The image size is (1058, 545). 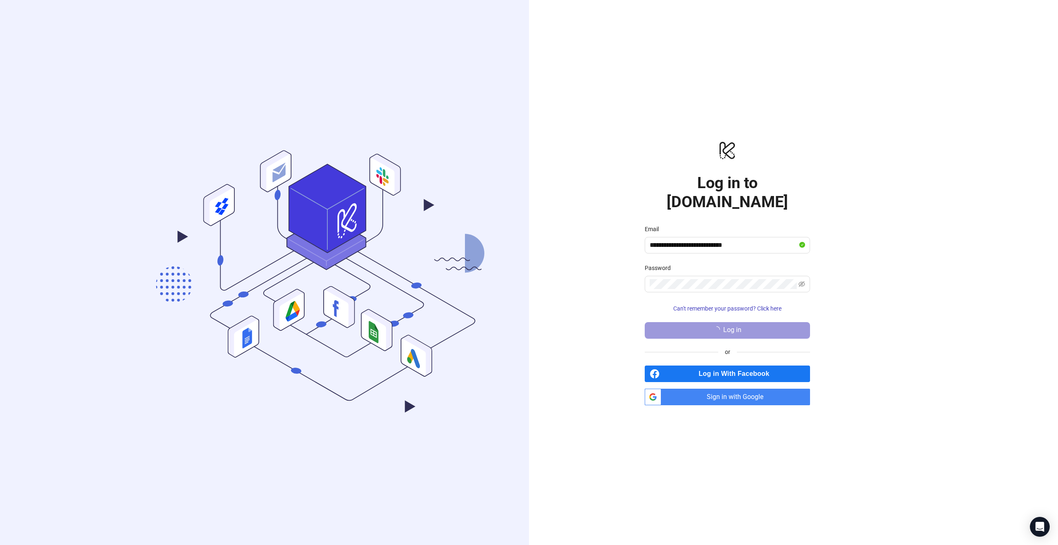 I want to click on label: Email, so click(x=654, y=229).